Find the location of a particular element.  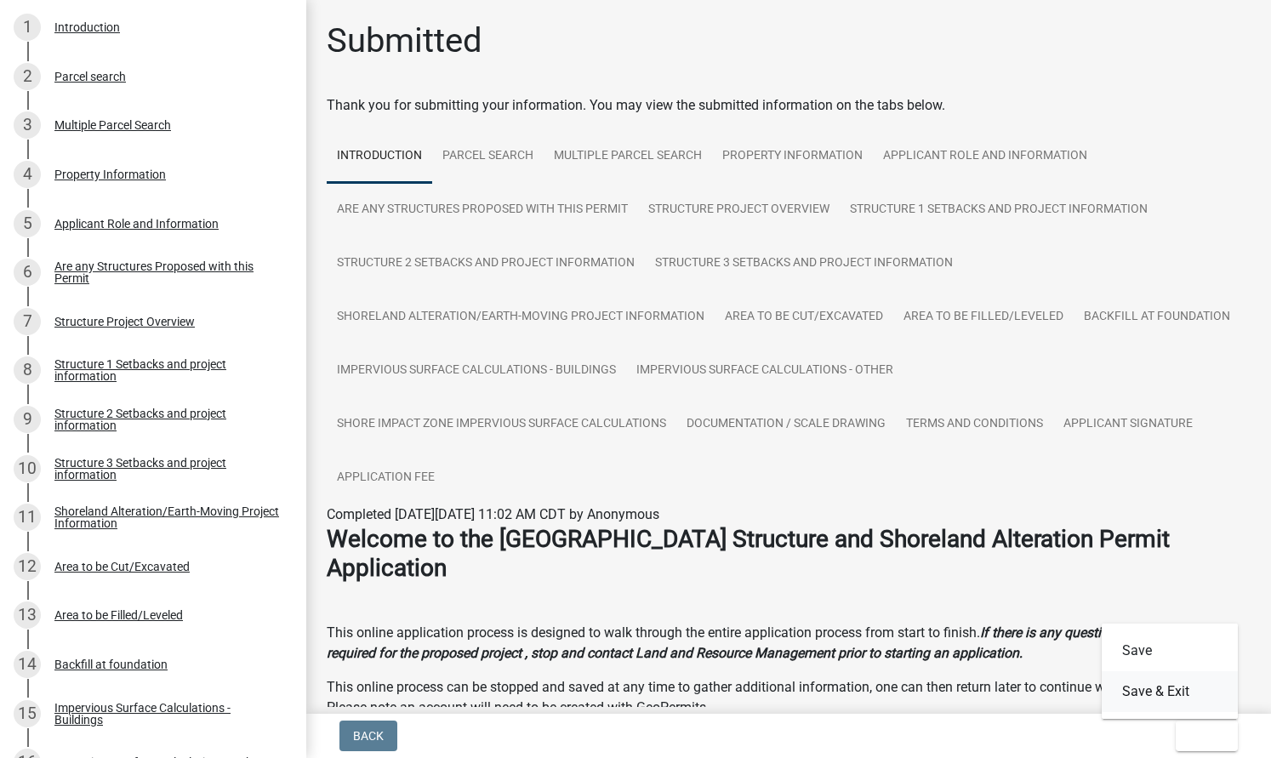

div: Structure 1 Setbacks and project information is located at coordinates (167, 370).